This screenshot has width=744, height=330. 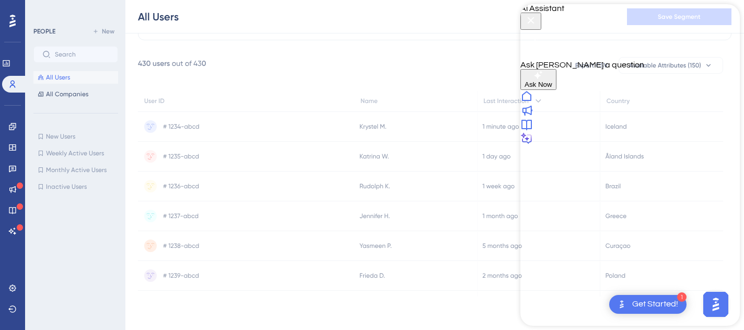 What do you see at coordinates (18, 80) in the screenshot?
I see `span: Ask Now` at bounding box center [18, 80].